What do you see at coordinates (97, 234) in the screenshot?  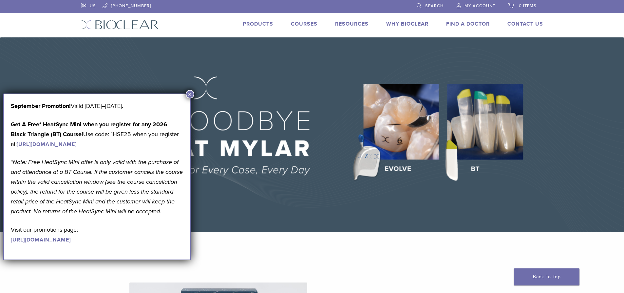 I see `p: Visit our promotions page:` at bounding box center [97, 234].